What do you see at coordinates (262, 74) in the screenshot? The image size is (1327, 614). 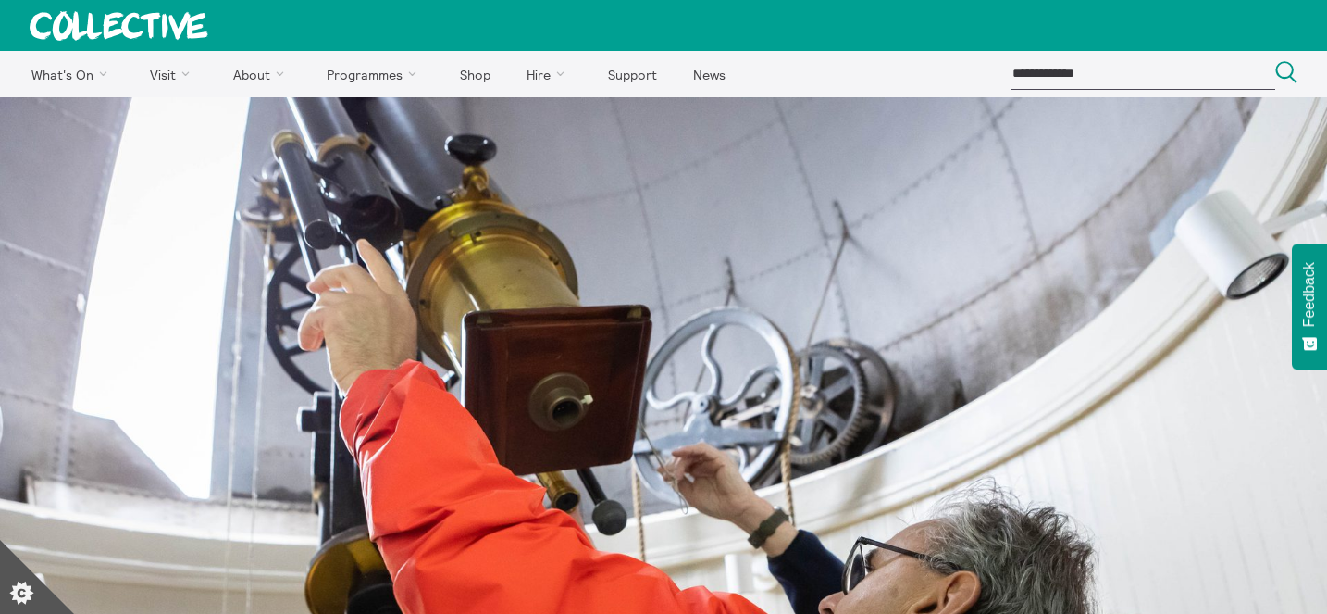 I see `a: About` at bounding box center [262, 74].